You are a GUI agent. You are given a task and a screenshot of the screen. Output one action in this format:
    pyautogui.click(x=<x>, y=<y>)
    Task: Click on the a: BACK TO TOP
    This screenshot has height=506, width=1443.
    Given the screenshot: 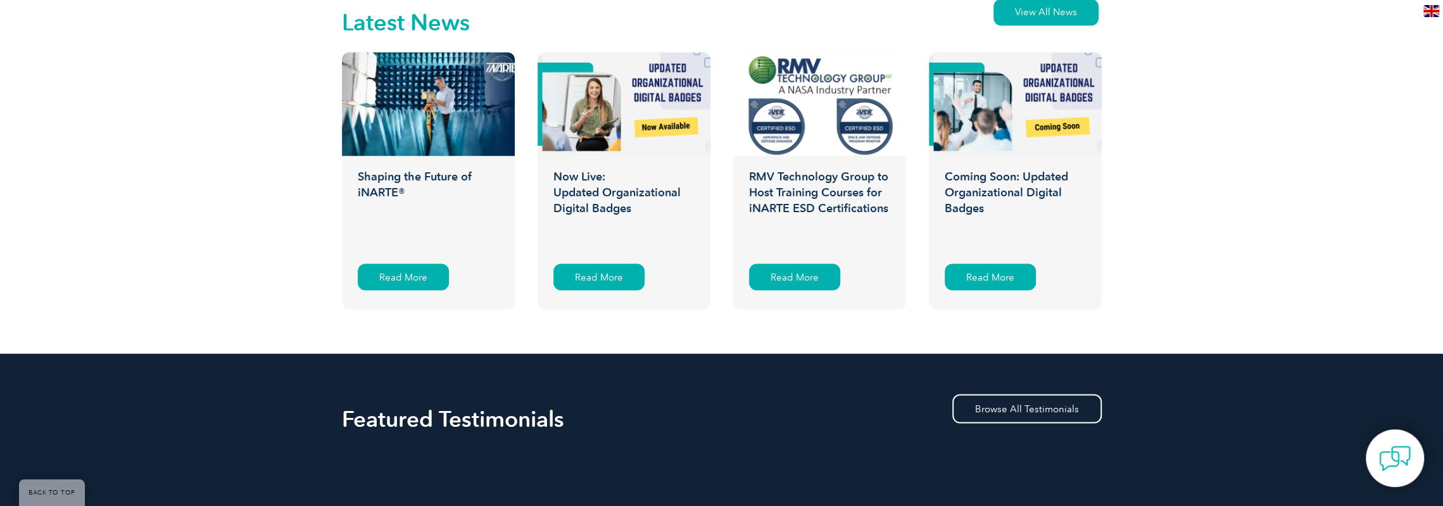 What is the action you would take?
    pyautogui.click(x=52, y=492)
    